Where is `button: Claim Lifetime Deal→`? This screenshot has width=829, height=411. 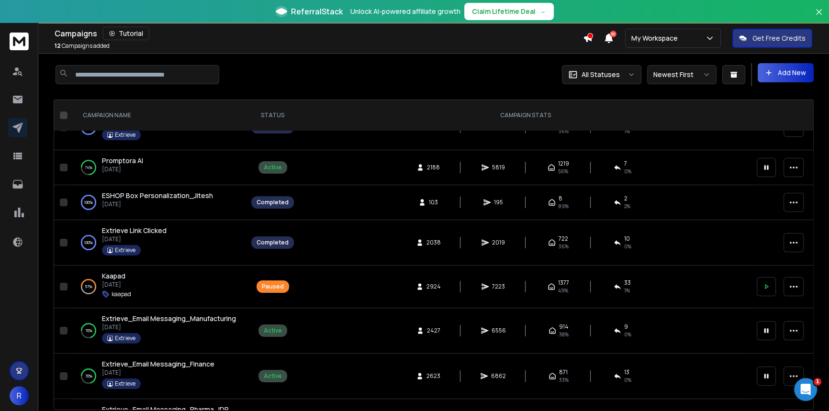 button: Claim Lifetime Deal→ is located at coordinates (509, 11).